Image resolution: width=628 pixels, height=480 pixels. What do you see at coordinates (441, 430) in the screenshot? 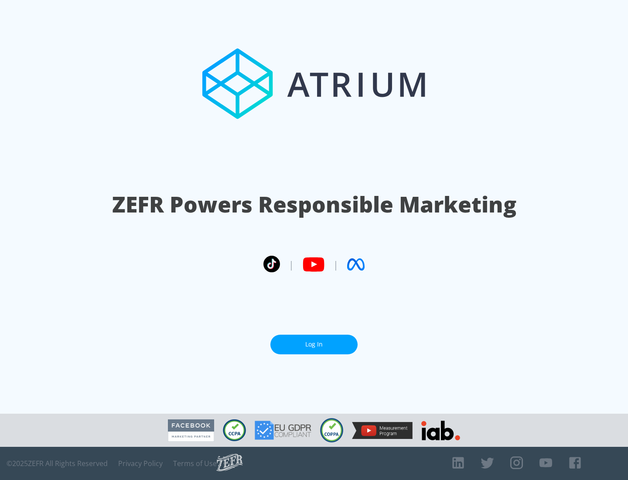
I see `img: IAB` at bounding box center [441, 430].